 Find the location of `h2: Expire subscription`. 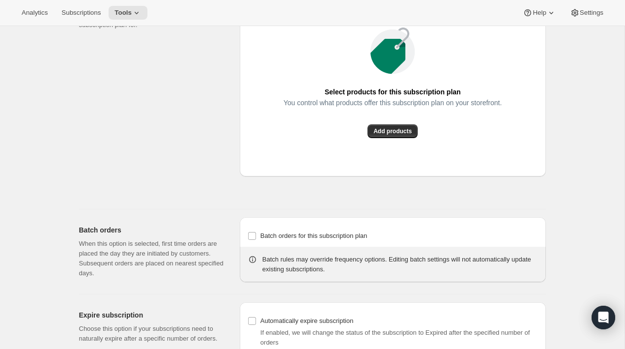

h2: Expire subscription is located at coordinates (151, 315).